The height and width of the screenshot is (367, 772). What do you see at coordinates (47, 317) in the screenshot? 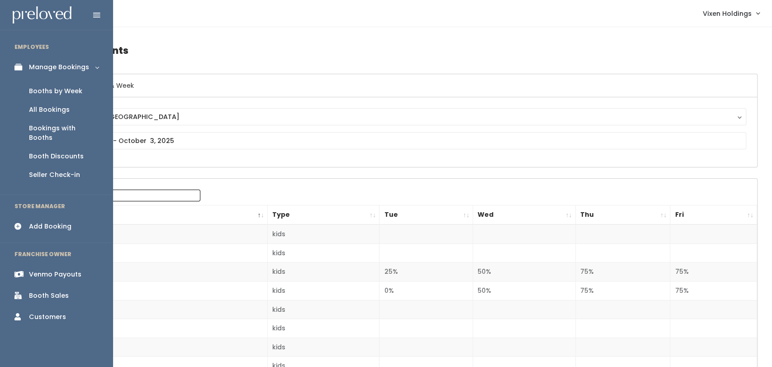
I see `div: Customers` at bounding box center [47, 317].